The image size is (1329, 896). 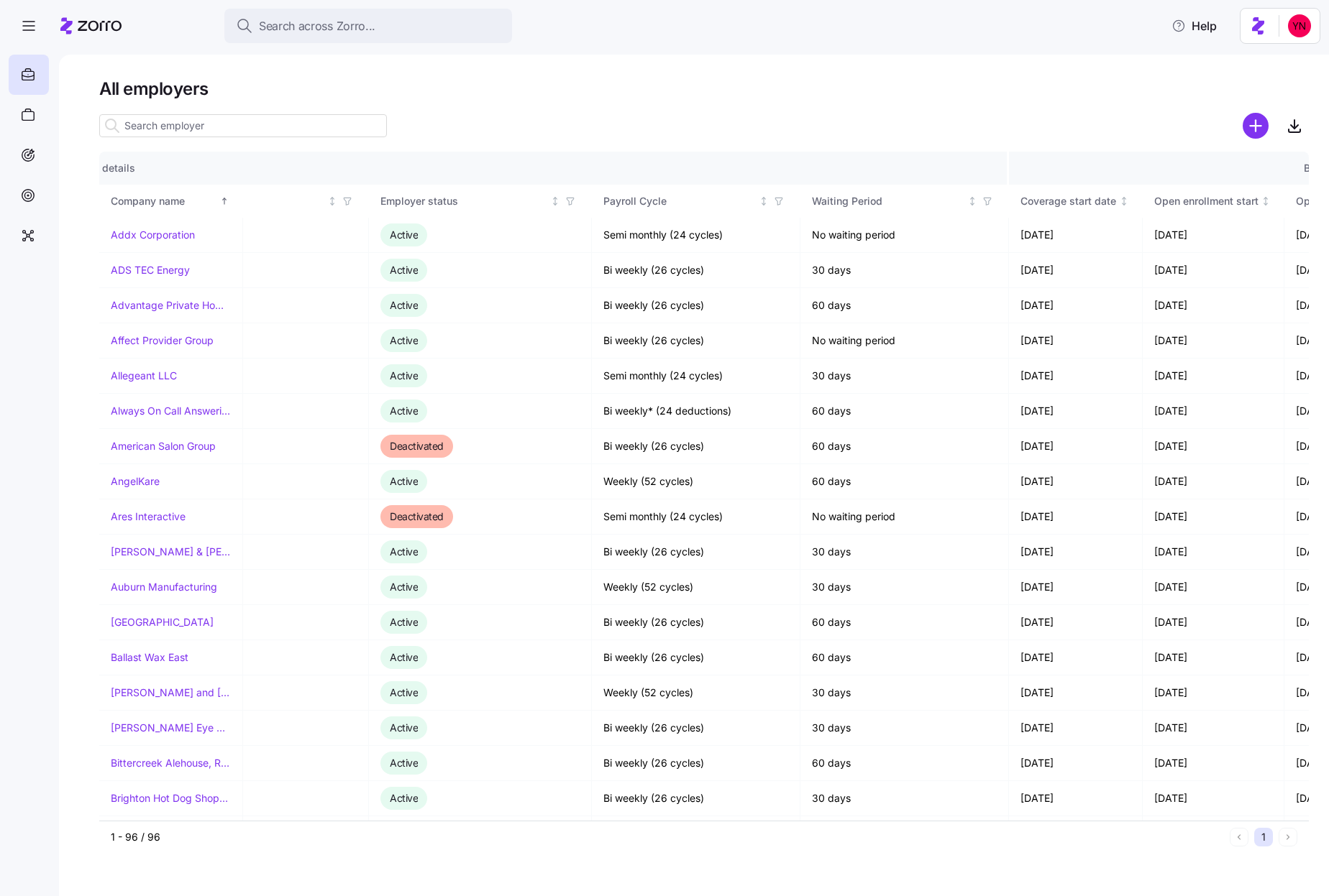 I want to click on a: Affect Provider Group, so click(x=161, y=341).